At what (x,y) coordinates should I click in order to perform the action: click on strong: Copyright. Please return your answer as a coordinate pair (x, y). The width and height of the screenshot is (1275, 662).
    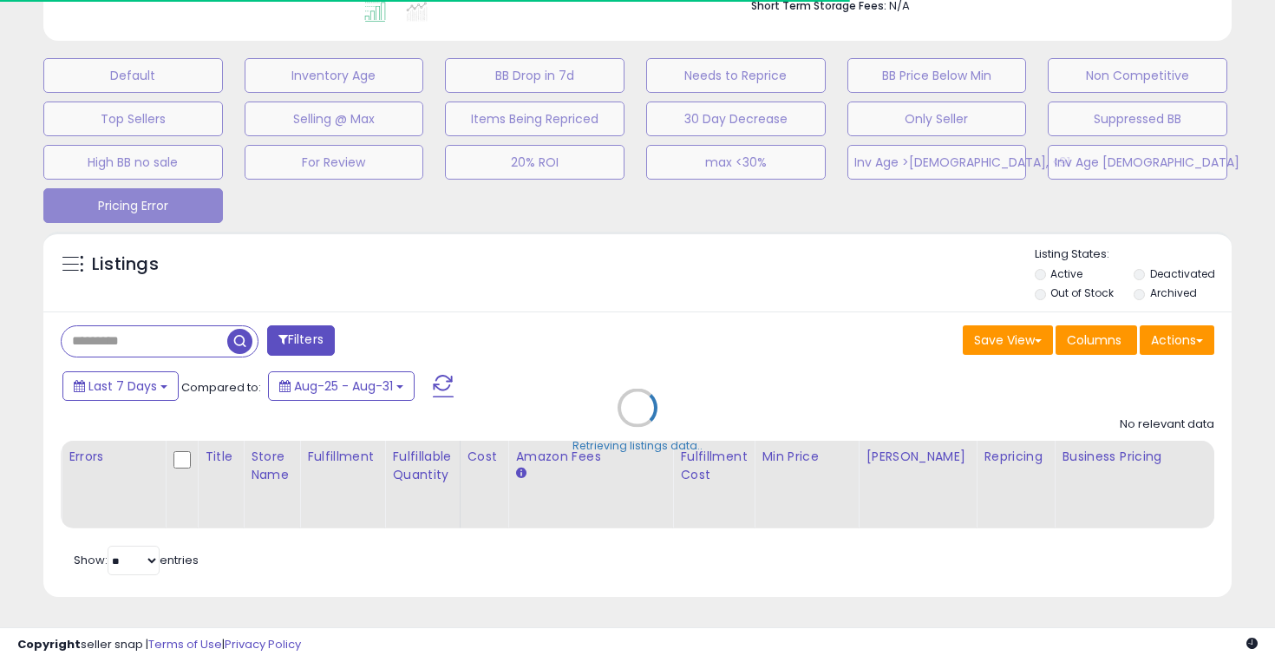
    Looking at the image, I should click on (49, 643).